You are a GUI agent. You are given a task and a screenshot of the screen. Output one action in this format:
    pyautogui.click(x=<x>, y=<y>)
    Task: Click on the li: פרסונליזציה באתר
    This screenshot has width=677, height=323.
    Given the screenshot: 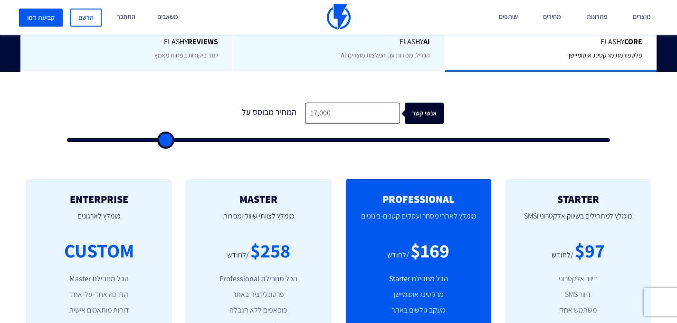 What is the action you would take?
    pyautogui.click(x=258, y=295)
    